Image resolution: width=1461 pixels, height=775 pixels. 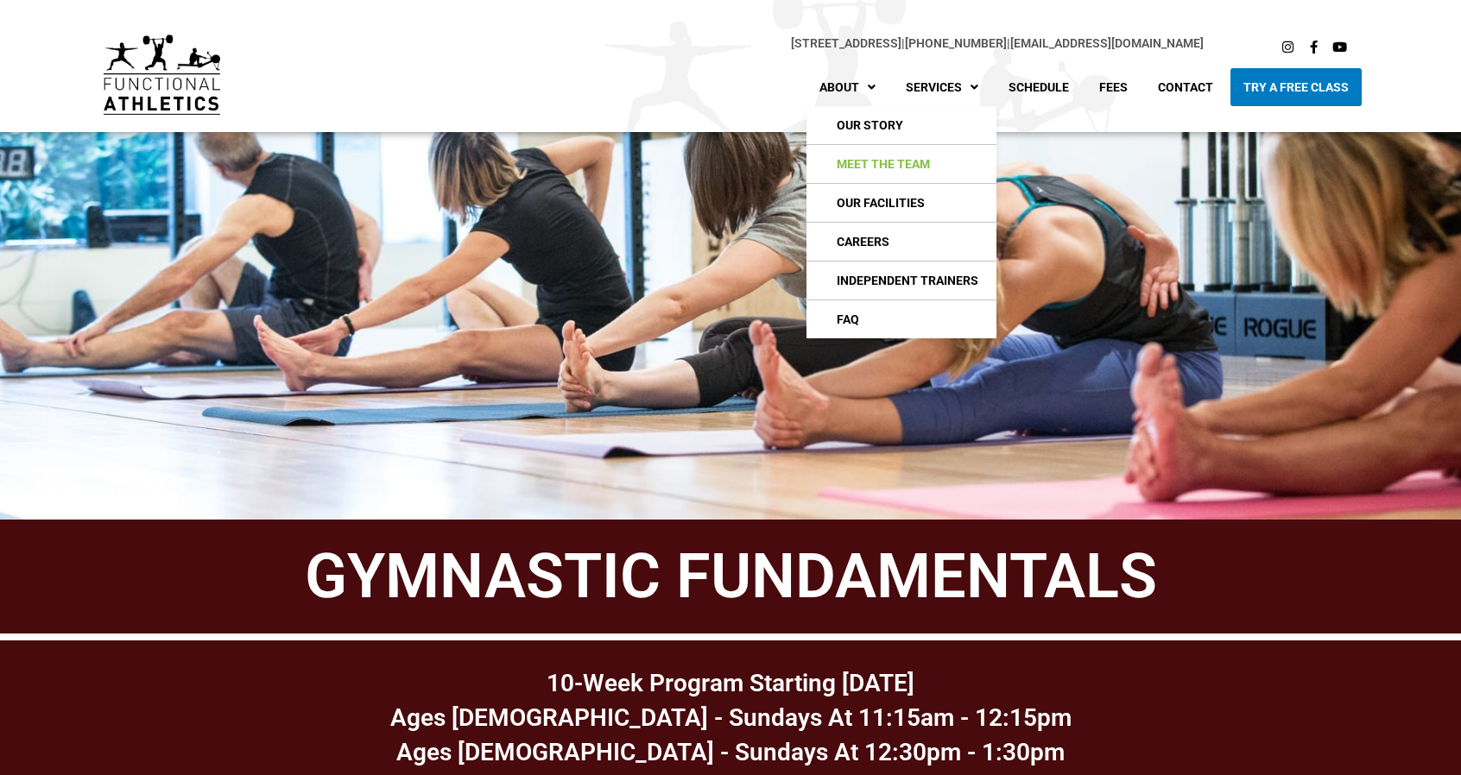 What do you see at coordinates (847, 87) in the screenshot?
I see `a: About` at bounding box center [847, 87].